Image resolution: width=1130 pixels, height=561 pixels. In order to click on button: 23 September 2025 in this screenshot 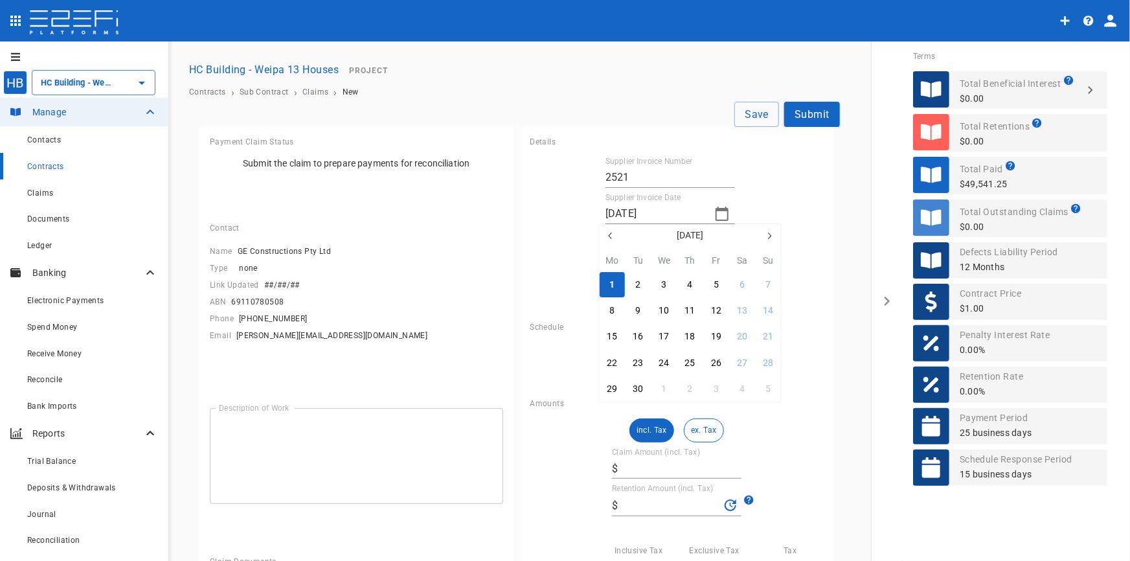, I will do `click(638, 363)`.